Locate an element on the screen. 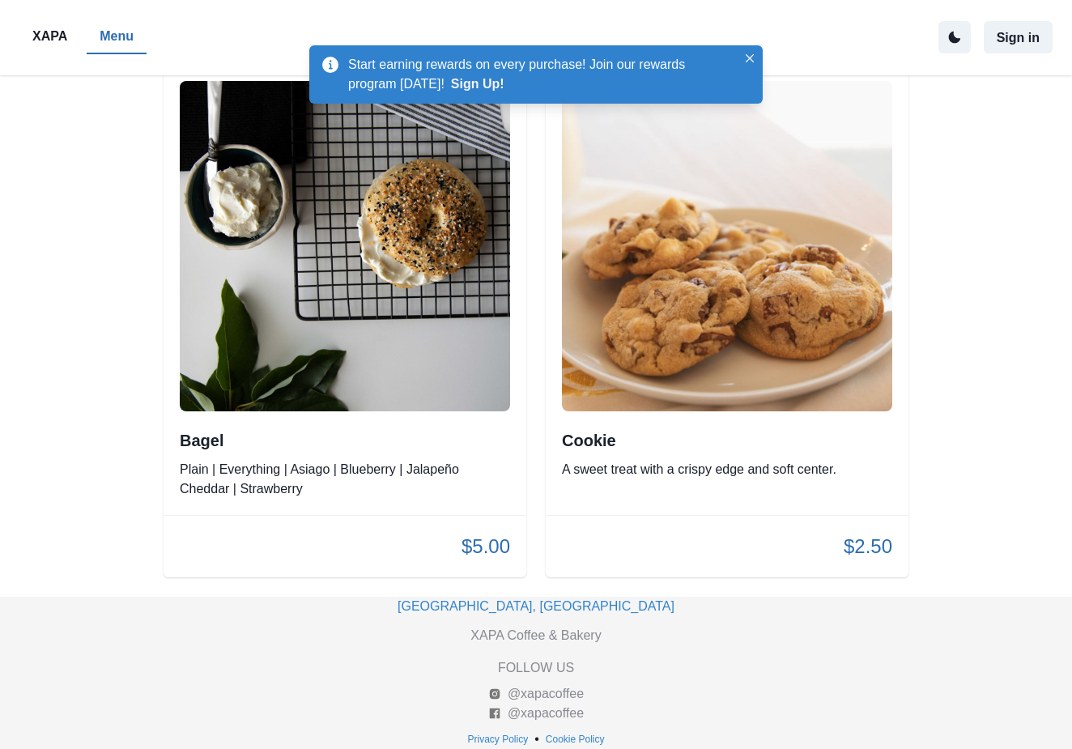 The image size is (1072, 749). p: A sweet treat with a crispy edge and soft center. is located at coordinates (727, 469).